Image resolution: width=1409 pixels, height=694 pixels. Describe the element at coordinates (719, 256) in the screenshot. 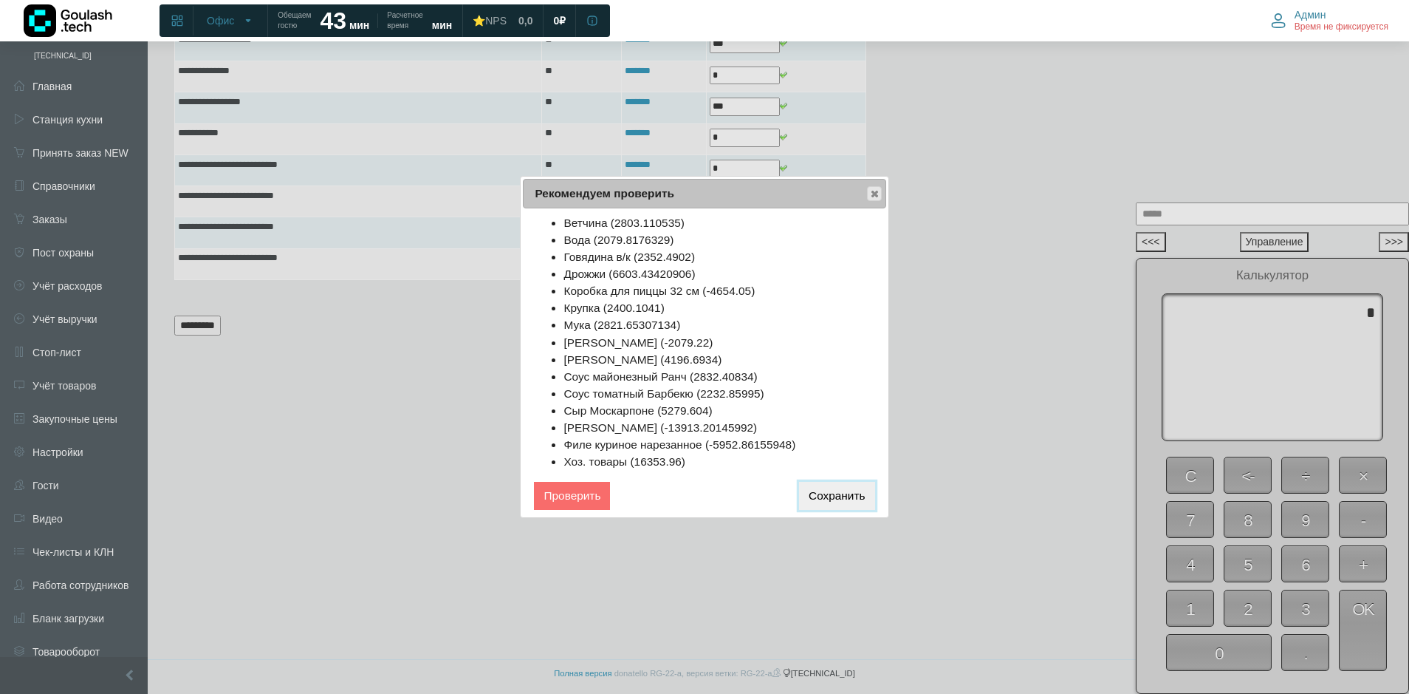

I see `li: Говядина в/к (2352.4902)` at that location.